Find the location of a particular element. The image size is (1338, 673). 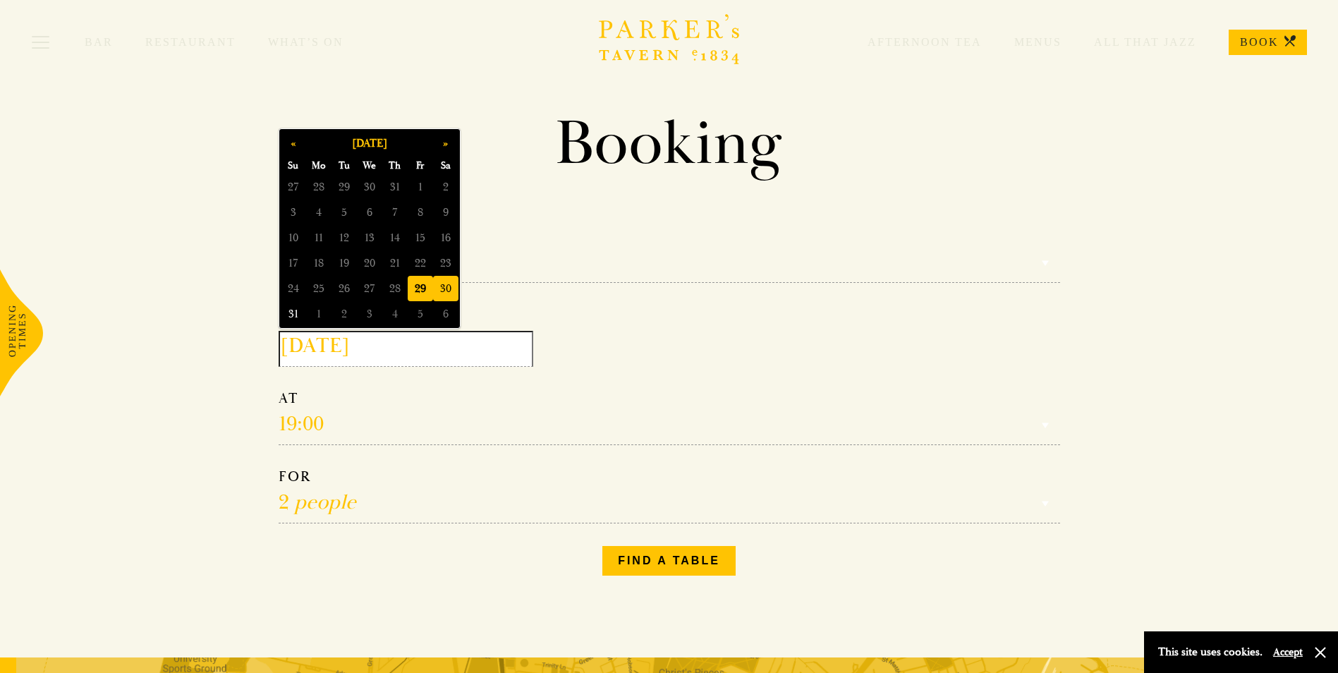

span: 15 is located at coordinates (420, 238).